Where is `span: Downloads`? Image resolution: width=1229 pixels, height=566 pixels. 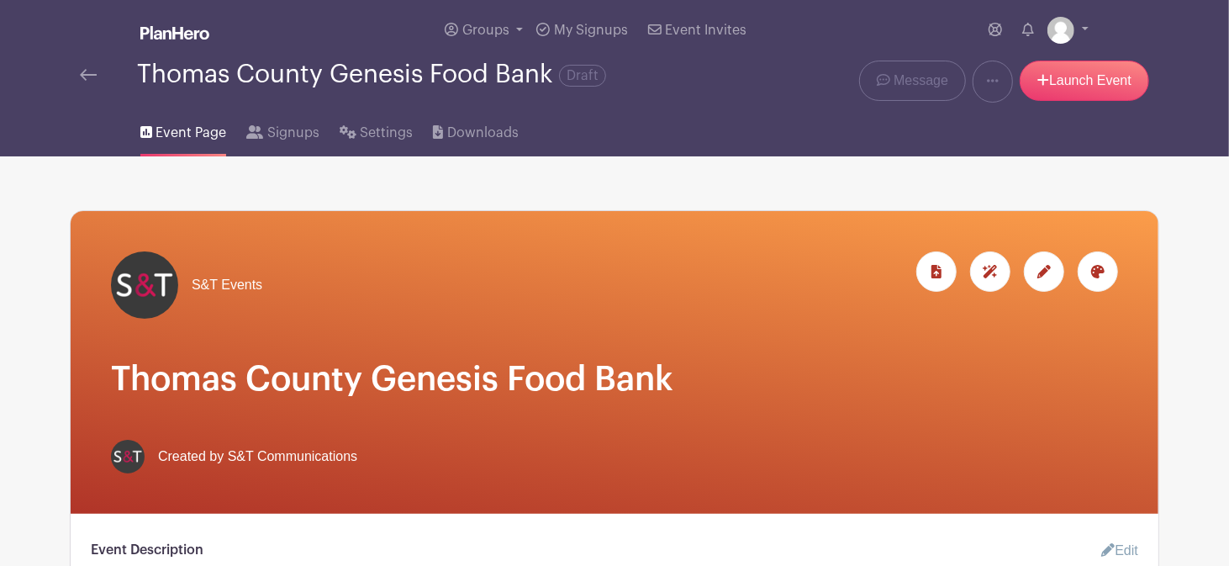
span: Downloads is located at coordinates (483, 133).